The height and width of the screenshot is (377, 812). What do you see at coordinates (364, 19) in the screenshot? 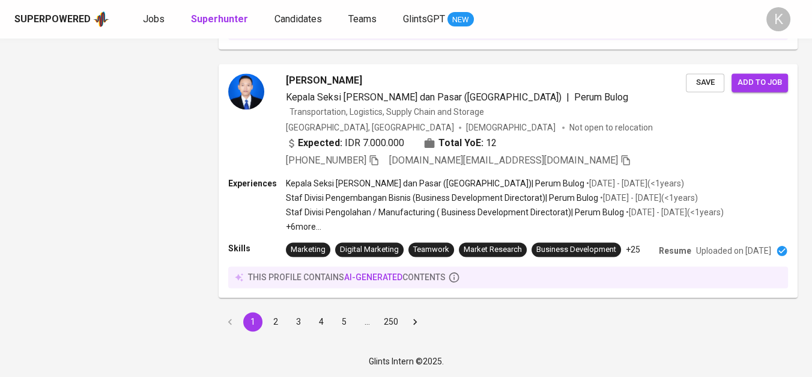
I see `a: Teams` at bounding box center [364, 19].